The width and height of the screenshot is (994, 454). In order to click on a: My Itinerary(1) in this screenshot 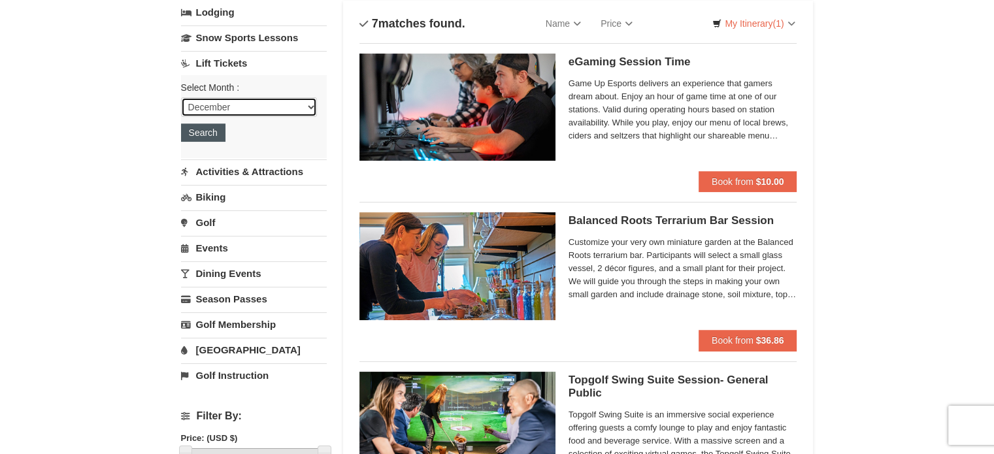, I will do `click(754, 24)`.